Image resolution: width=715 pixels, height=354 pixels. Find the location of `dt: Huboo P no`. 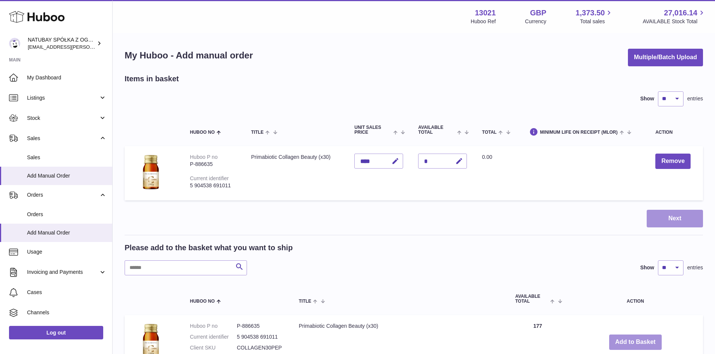

dt: Huboo P no is located at coordinates (213, 326).